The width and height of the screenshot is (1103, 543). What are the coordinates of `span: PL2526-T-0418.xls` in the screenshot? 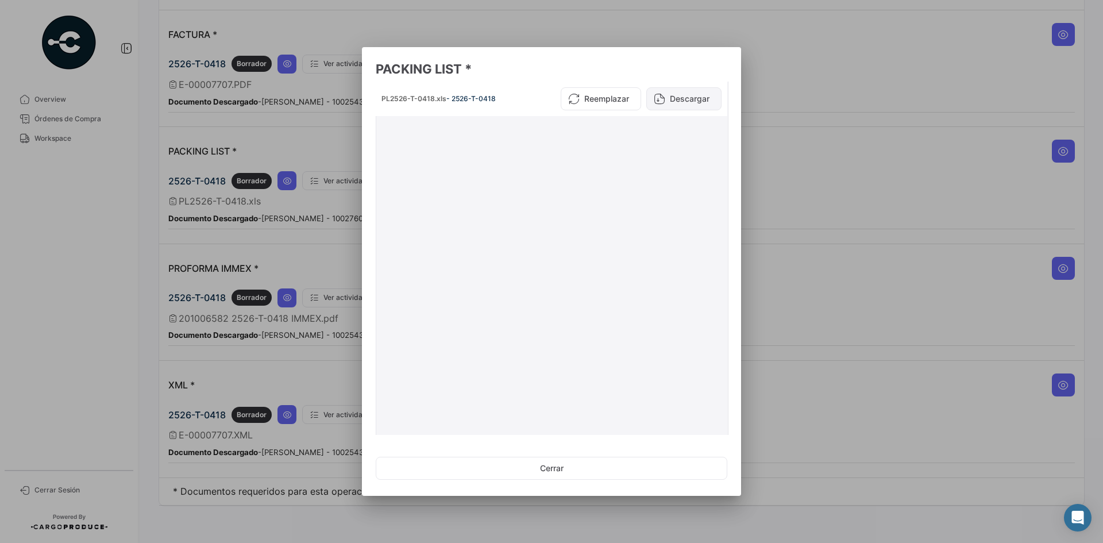 It's located at (414, 98).